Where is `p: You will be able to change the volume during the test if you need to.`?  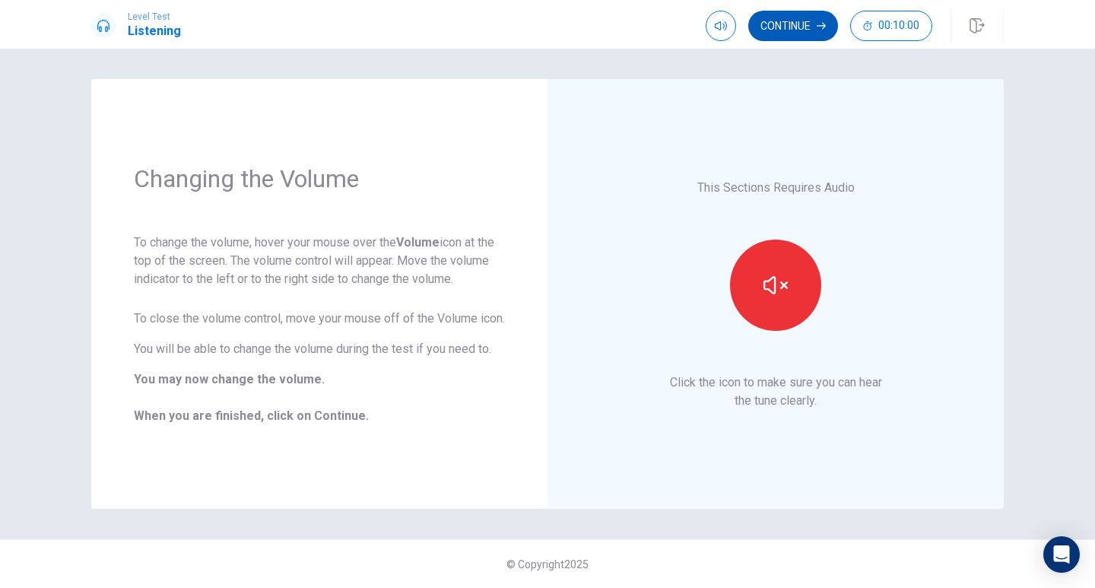 p: You will be able to change the volume during the test if you need to. is located at coordinates (319, 349).